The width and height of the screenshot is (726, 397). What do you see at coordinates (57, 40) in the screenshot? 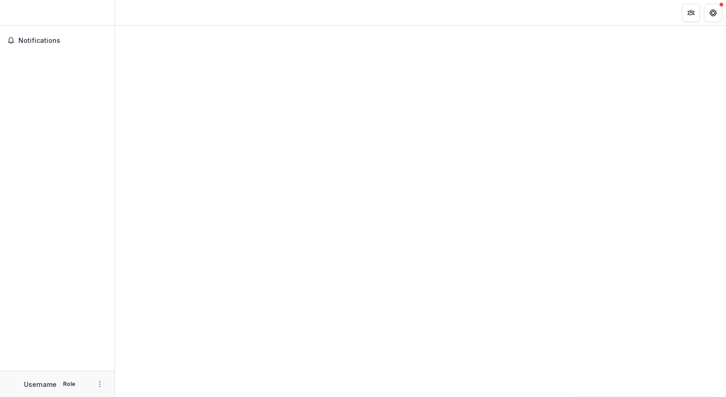
I see `button: Notifications` at bounding box center [57, 40].